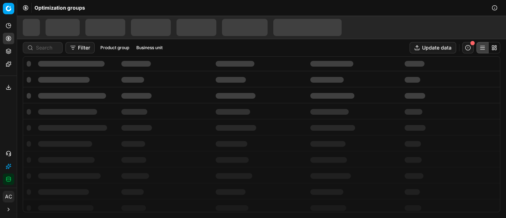 The image size is (506, 218). I want to click on button: Business unit, so click(149, 48).